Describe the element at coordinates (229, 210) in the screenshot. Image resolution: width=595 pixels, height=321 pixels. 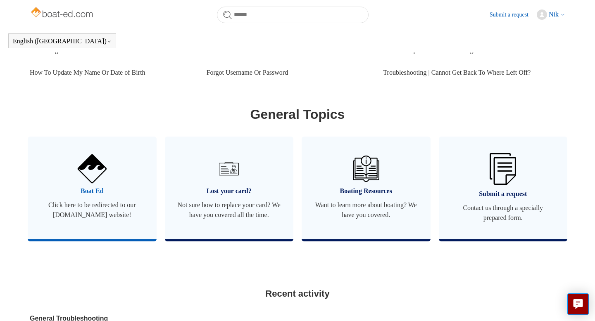
I see `span: Not sure how to replace your card? We have you covered all the time.` at that location.